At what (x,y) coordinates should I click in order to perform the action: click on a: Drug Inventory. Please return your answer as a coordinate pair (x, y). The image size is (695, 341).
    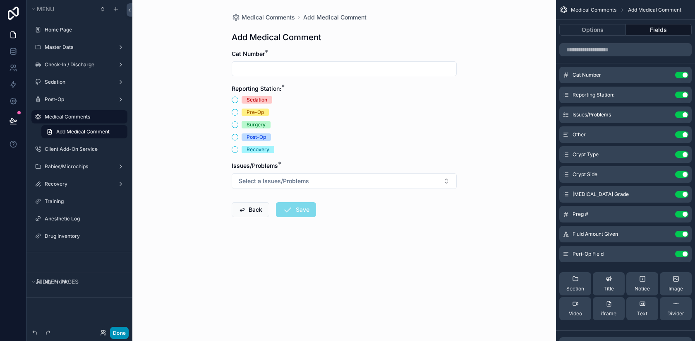
    Looking at the image, I should click on (84, 236).